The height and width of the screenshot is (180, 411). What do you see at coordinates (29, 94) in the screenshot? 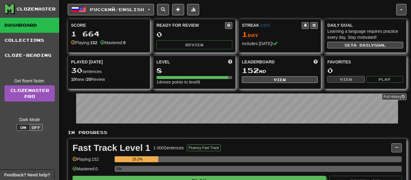
I see `a: ClozemasterPro` at bounding box center [29, 94].